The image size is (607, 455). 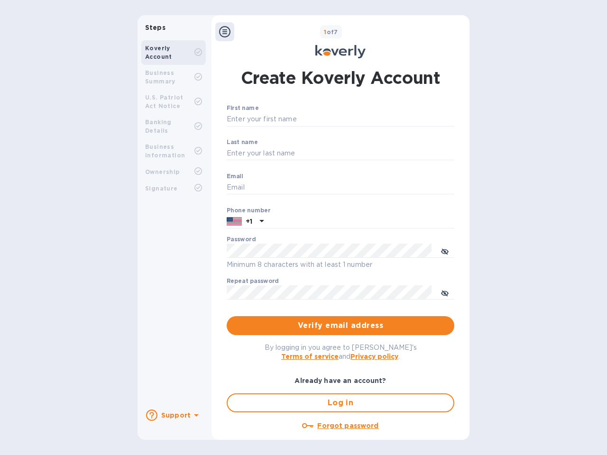 I want to click on b: Signature, so click(x=161, y=188).